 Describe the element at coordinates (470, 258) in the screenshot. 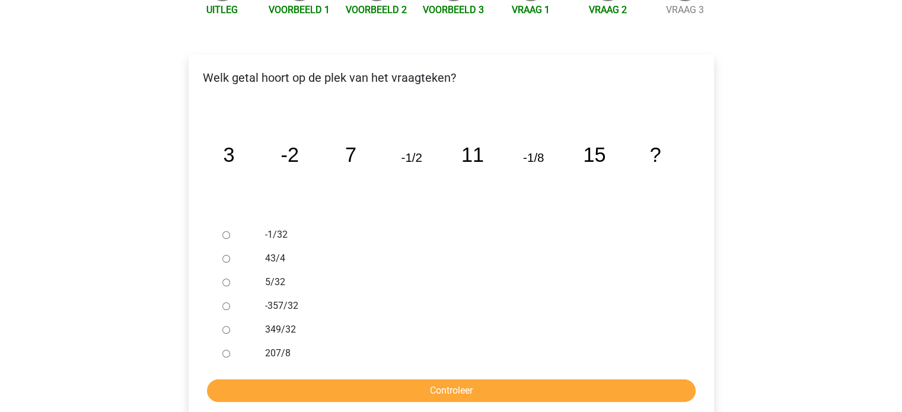

I see `label: 43/4` at that location.